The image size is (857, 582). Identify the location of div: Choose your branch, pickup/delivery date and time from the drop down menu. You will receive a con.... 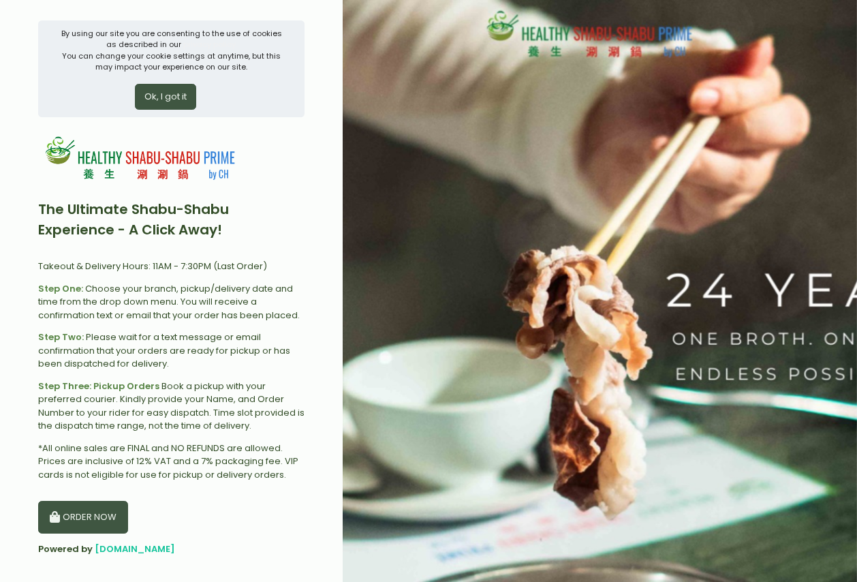
(171, 302).